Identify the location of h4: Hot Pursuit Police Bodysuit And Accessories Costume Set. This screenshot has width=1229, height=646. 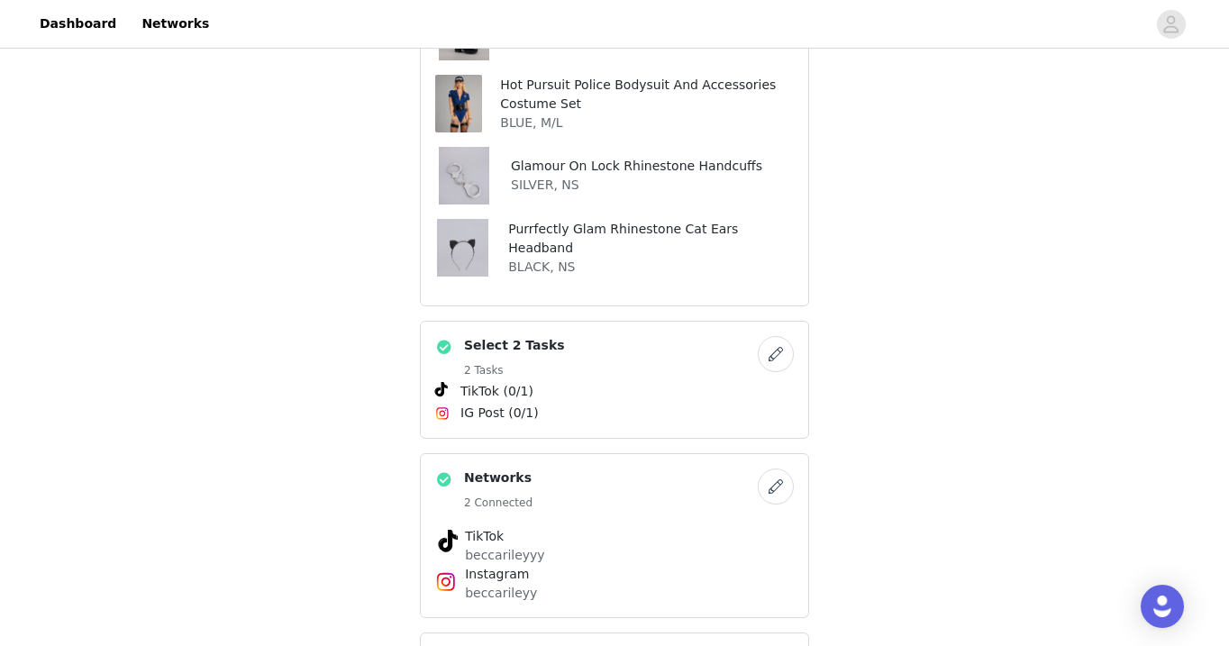
(647, 95).